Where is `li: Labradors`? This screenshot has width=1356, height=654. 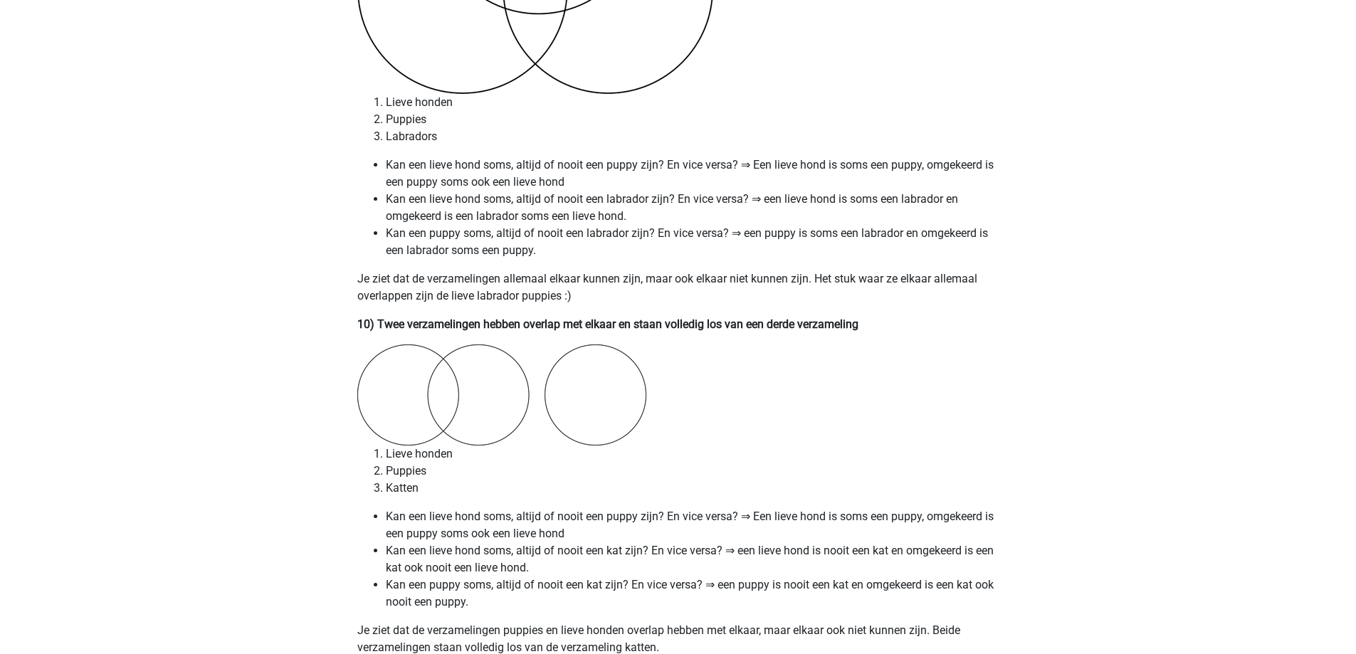
li: Labradors is located at coordinates (692, 137).